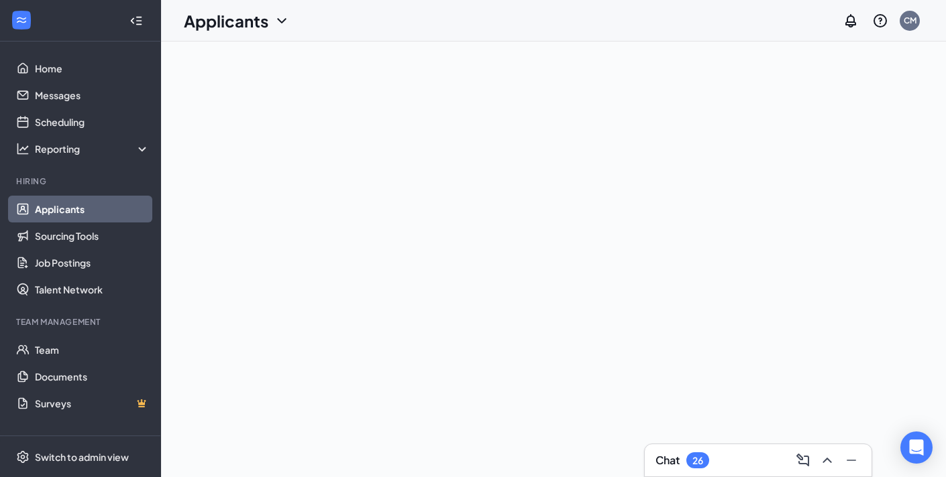 Image resolution: width=946 pixels, height=477 pixels. Describe the element at coordinates (92, 377) in the screenshot. I see `a: Documents` at that location.